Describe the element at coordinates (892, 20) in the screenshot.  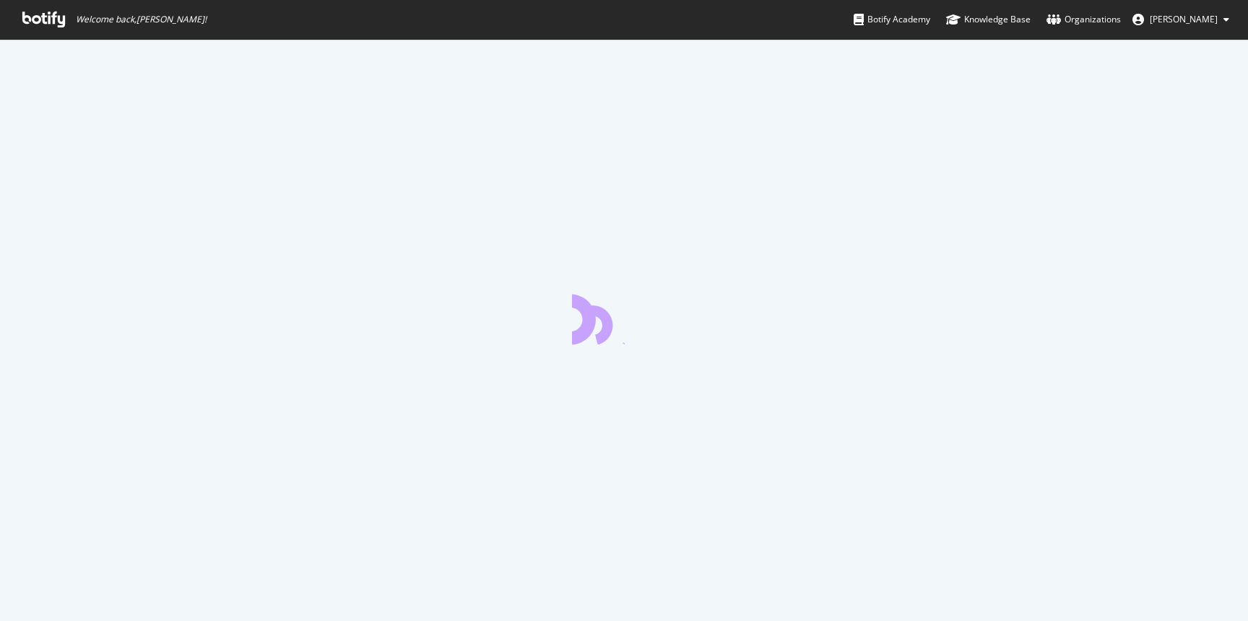
I see `div: Botify Academy` at that location.